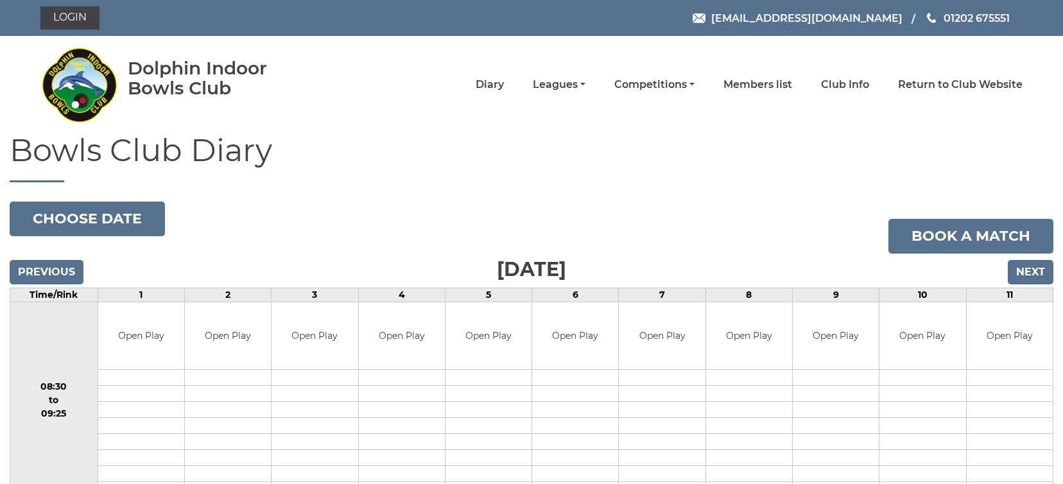 The image size is (1063, 484). What do you see at coordinates (218, 78) in the screenshot?
I see `div: Dolphin Indoor Bowls Club` at bounding box center [218, 78].